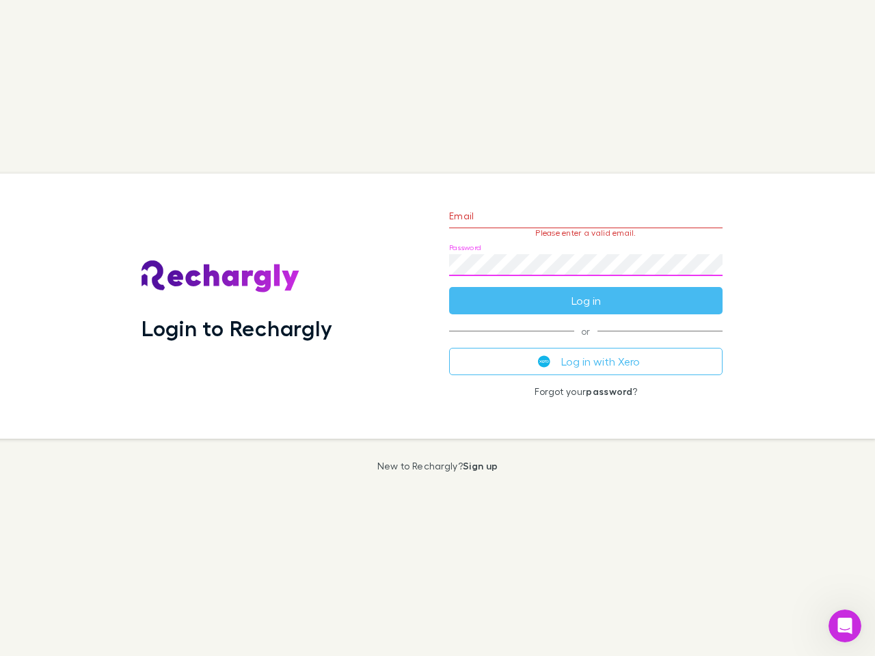 Image resolution: width=875 pixels, height=656 pixels. I want to click on a: password, so click(609, 391).